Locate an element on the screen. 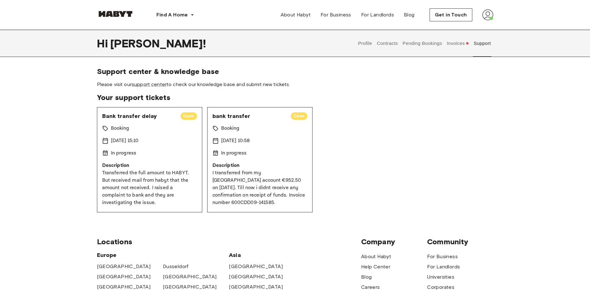 The width and height of the screenshot is (590, 295). span: Community is located at coordinates (460, 242).